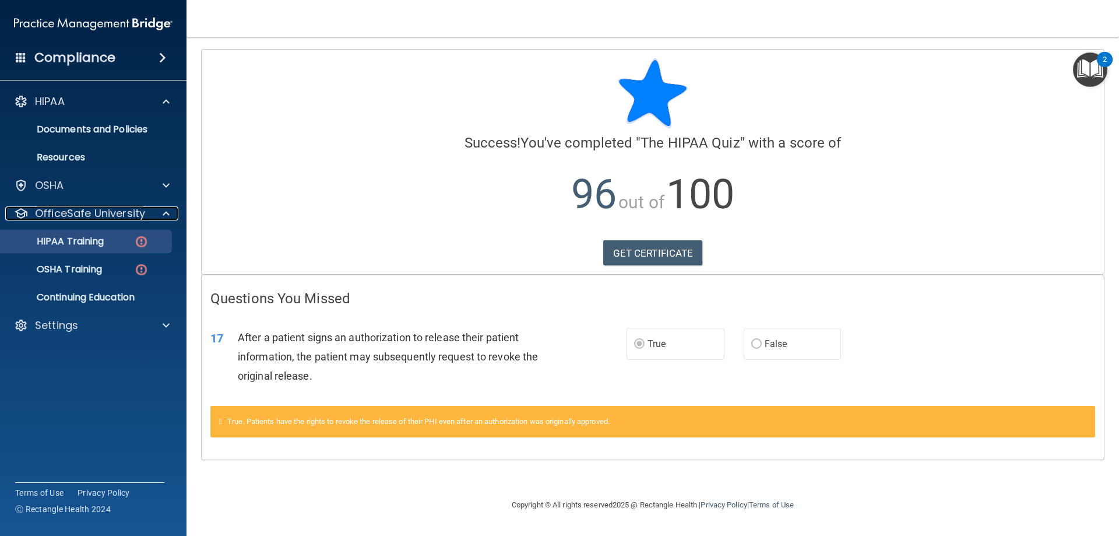 The height and width of the screenshot is (536, 1119). Describe the element at coordinates (55, 269) in the screenshot. I see `p: OSHA Training` at that location.